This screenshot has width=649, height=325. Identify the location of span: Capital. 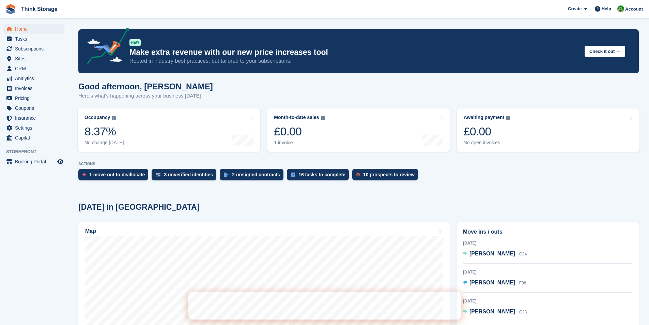
(35, 138).